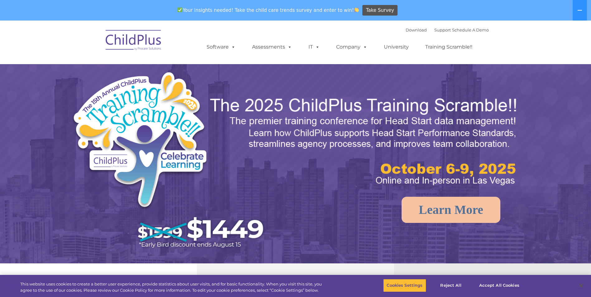  What do you see at coordinates (404, 286) in the screenshot?
I see `button: Cookies Settings` at bounding box center [404, 286].